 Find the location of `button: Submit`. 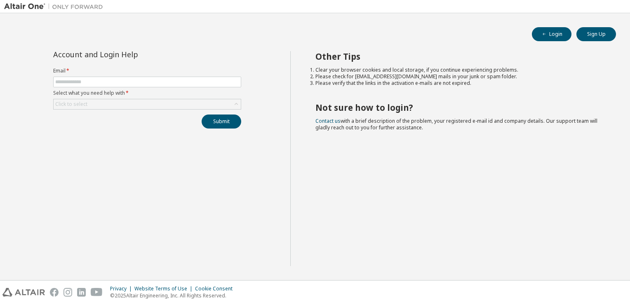

button: Submit is located at coordinates (221, 122).